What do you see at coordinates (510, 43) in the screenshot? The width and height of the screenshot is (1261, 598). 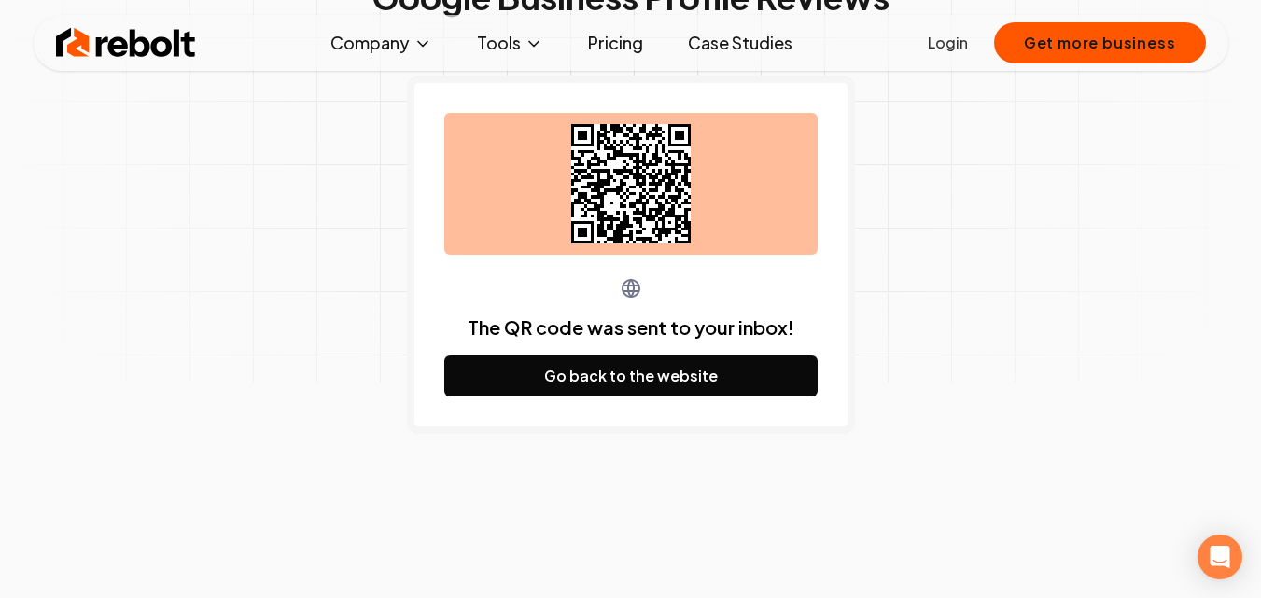 I see `button: Tools` at bounding box center [510, 43].